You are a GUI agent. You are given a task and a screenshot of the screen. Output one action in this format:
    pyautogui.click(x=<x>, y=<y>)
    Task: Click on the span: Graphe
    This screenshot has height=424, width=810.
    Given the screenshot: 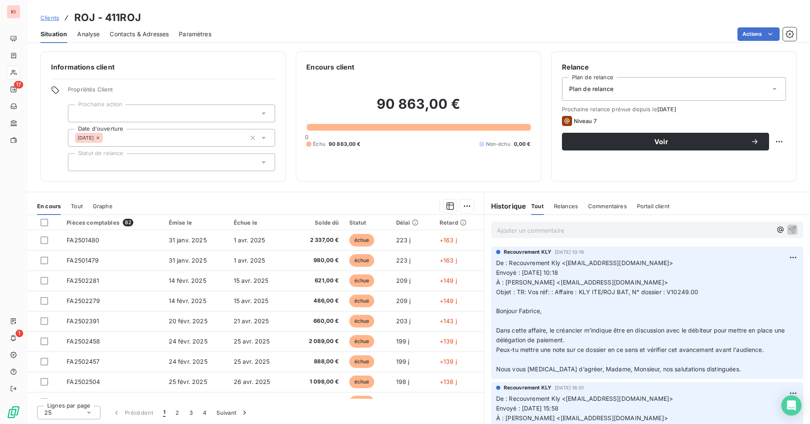 What is the action you would take?
    pyautogui.click(x=102, y=206)
    